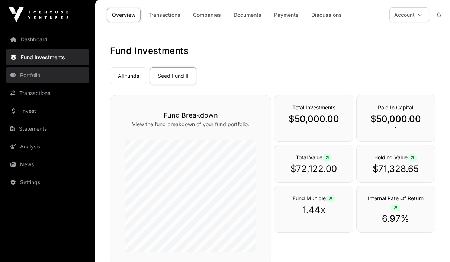 Image resolution: width=450 pixels, height=262 pixels. Describe the element at coordinates (48, 129) in the screenshot. I see `a: Statements` at that location.